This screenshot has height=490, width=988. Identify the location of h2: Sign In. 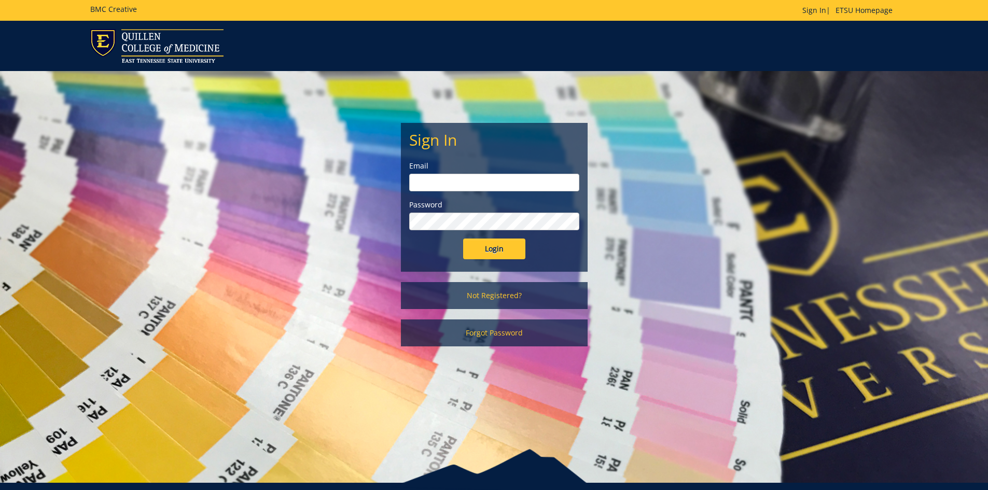
(494, 140).